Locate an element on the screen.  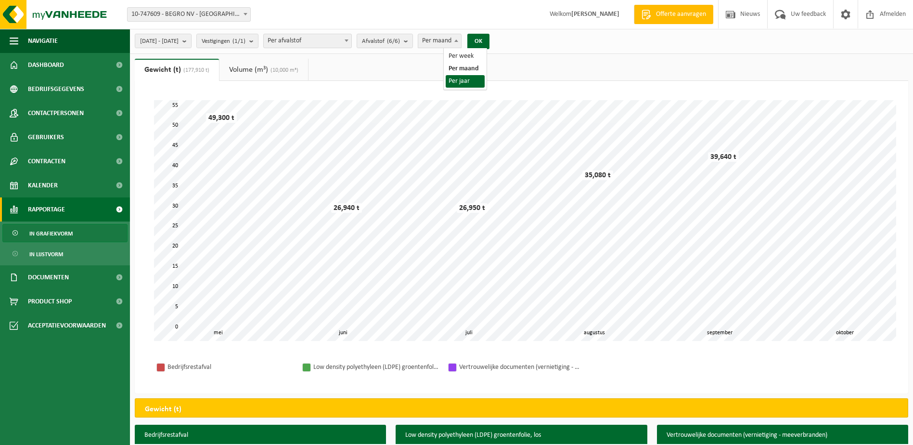
span: In lijstvorm is located at coordinates (46, 254).